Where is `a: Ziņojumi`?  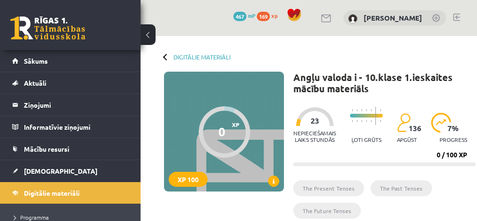
a: Ziņojumi is located at coordinates (70, 105).